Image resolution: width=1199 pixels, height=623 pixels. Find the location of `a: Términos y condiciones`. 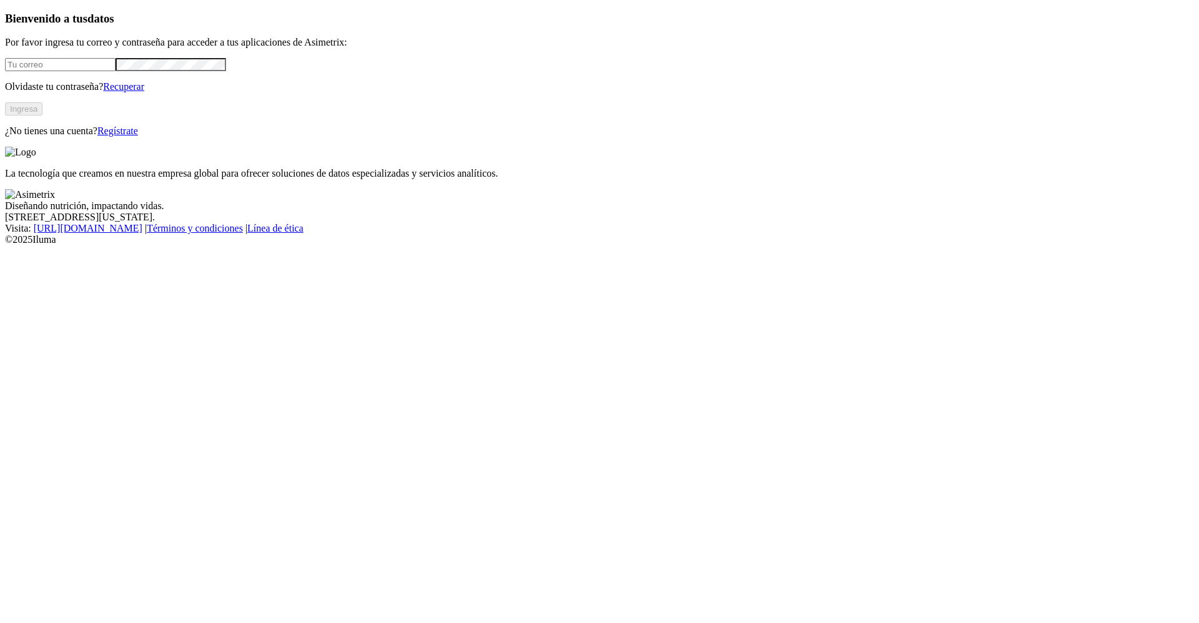

a: Términos y condiciones is located at coordinates (195, 228).